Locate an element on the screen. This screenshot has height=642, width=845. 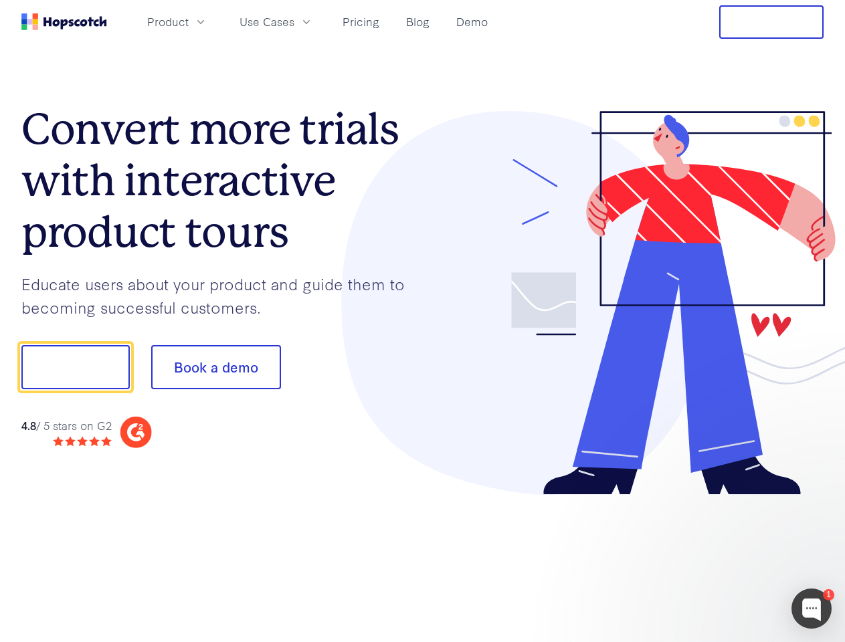
button: Book a demo is located at coordinates (216, 367).